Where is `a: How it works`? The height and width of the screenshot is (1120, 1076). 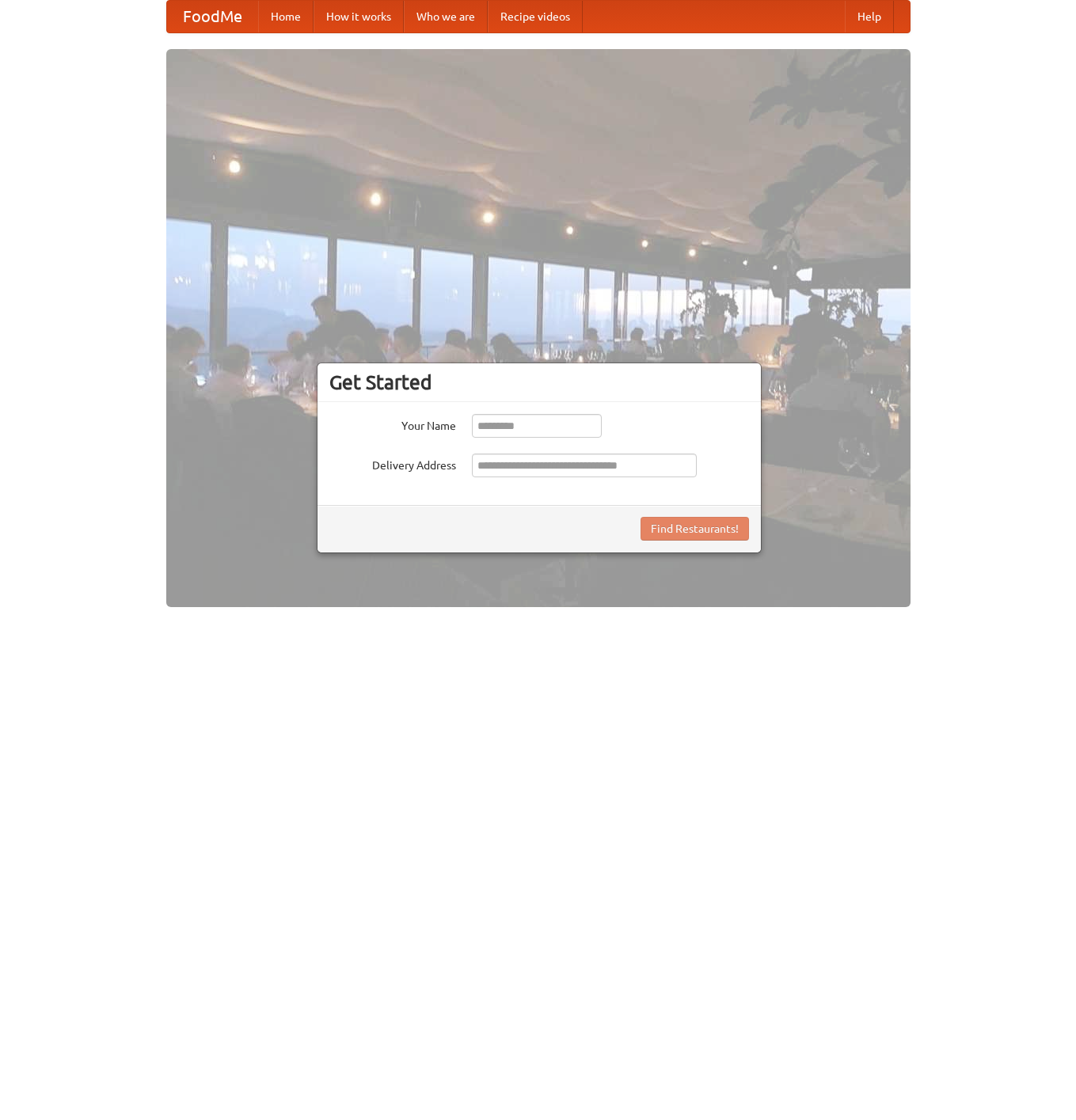 a: How it works is located at coordinates (358, 17).